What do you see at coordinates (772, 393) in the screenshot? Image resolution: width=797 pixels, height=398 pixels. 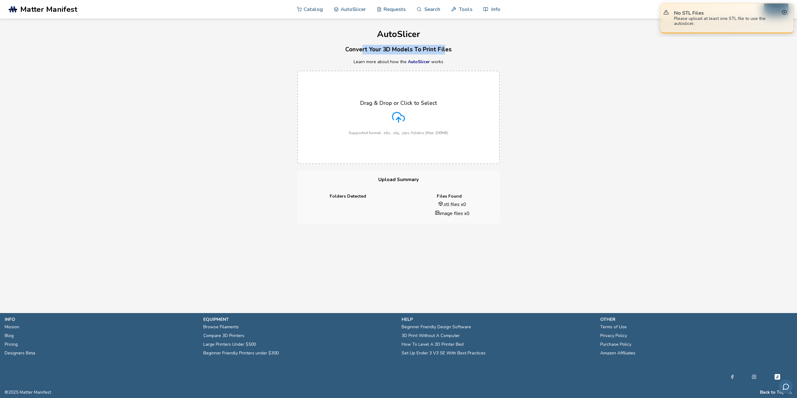 I see `button: Back to Top` at bounding box center [772, 393].